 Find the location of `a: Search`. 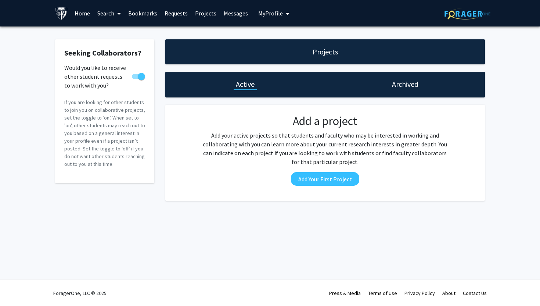

a: Search is located at coordinates (109, 13).